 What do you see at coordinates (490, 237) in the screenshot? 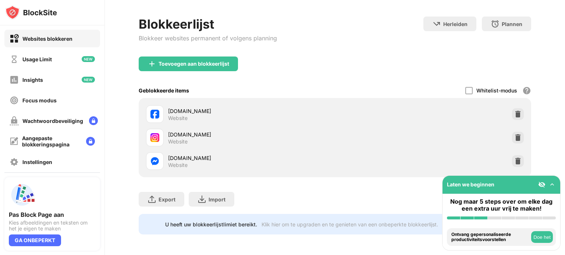
I see `div: Ontvang gepersonaliseerde productiviteitsvoorstellen` at bounding box center [490, 237].